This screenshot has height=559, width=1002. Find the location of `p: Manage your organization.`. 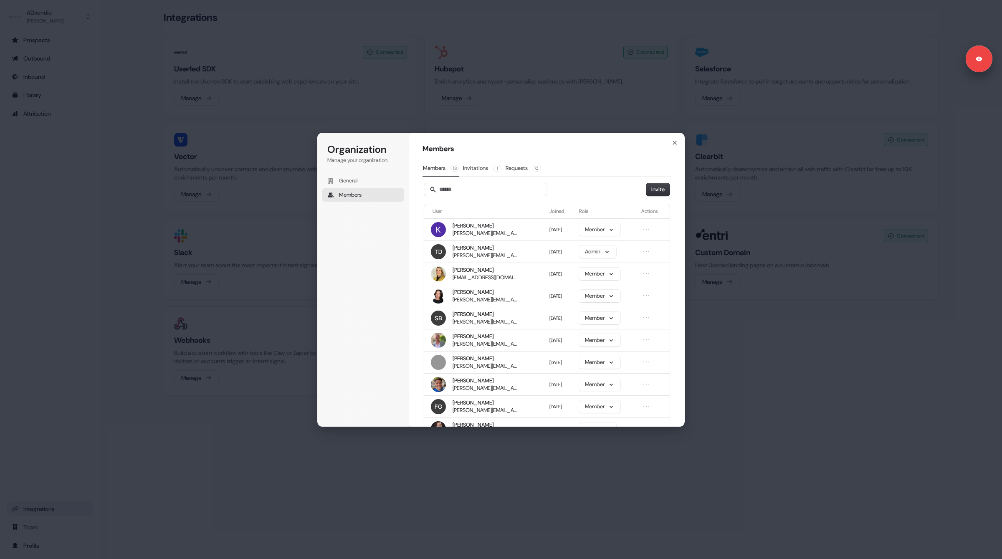

p: Manage your organization. is located at coordinates (363, 160).